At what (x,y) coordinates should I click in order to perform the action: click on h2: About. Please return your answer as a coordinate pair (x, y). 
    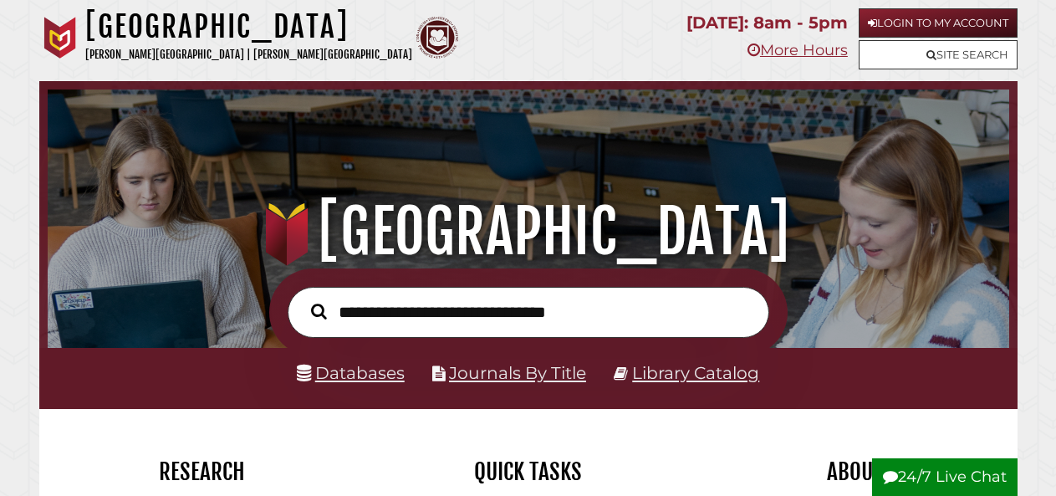
    Looking at the image, I should click on (854, 471).